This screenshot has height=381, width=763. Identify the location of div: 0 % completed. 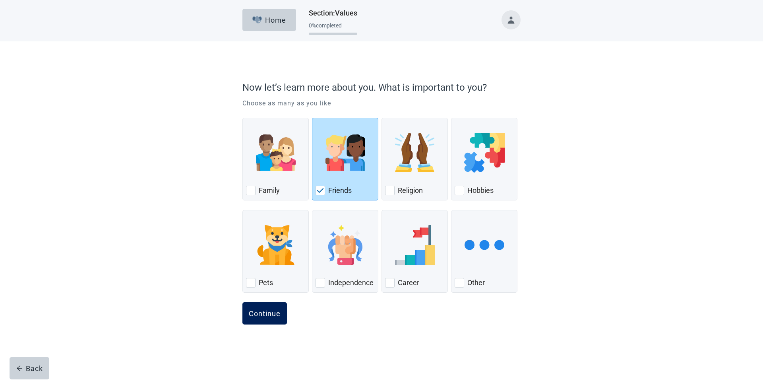
(333, 25).